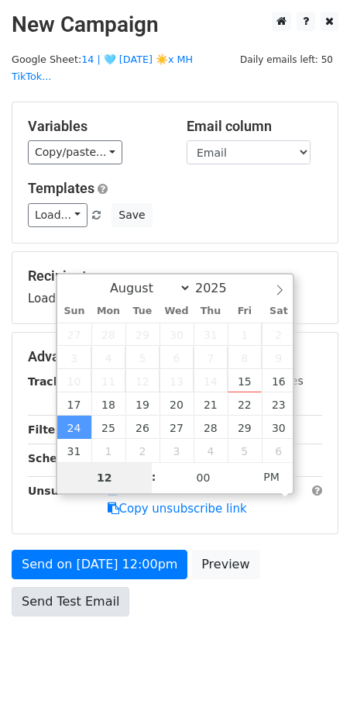 The width and height of the screenshot is (350, 701). Describe the element at coordinates (74, 404) in the screenshot. I see `span: August 17, 2025` at that location.